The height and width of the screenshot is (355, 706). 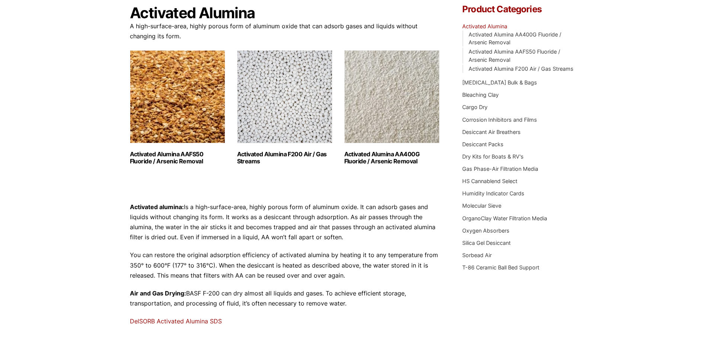 I want to click on a: HS Cannablend Select, so click(x=490, y=181).